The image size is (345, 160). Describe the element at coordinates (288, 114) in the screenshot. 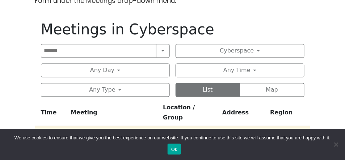

I see `th: Region` at that location.